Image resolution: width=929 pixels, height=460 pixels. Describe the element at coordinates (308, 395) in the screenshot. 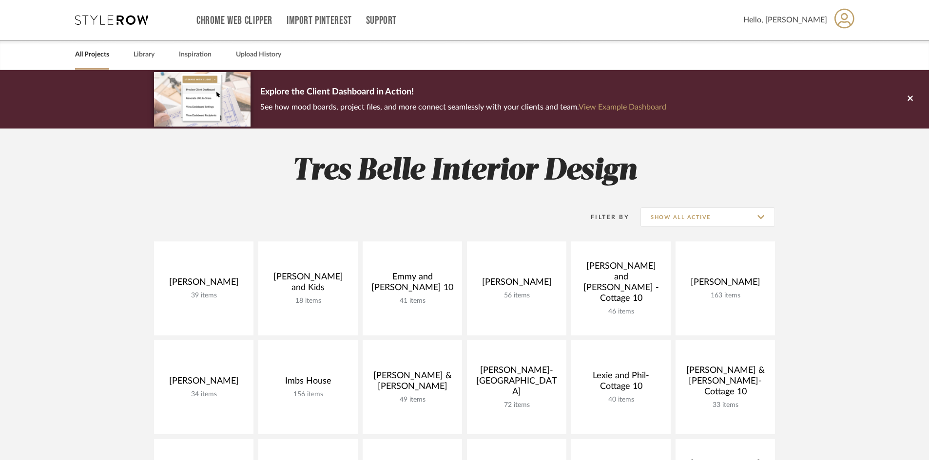

I see `div: 156 items` at that location.